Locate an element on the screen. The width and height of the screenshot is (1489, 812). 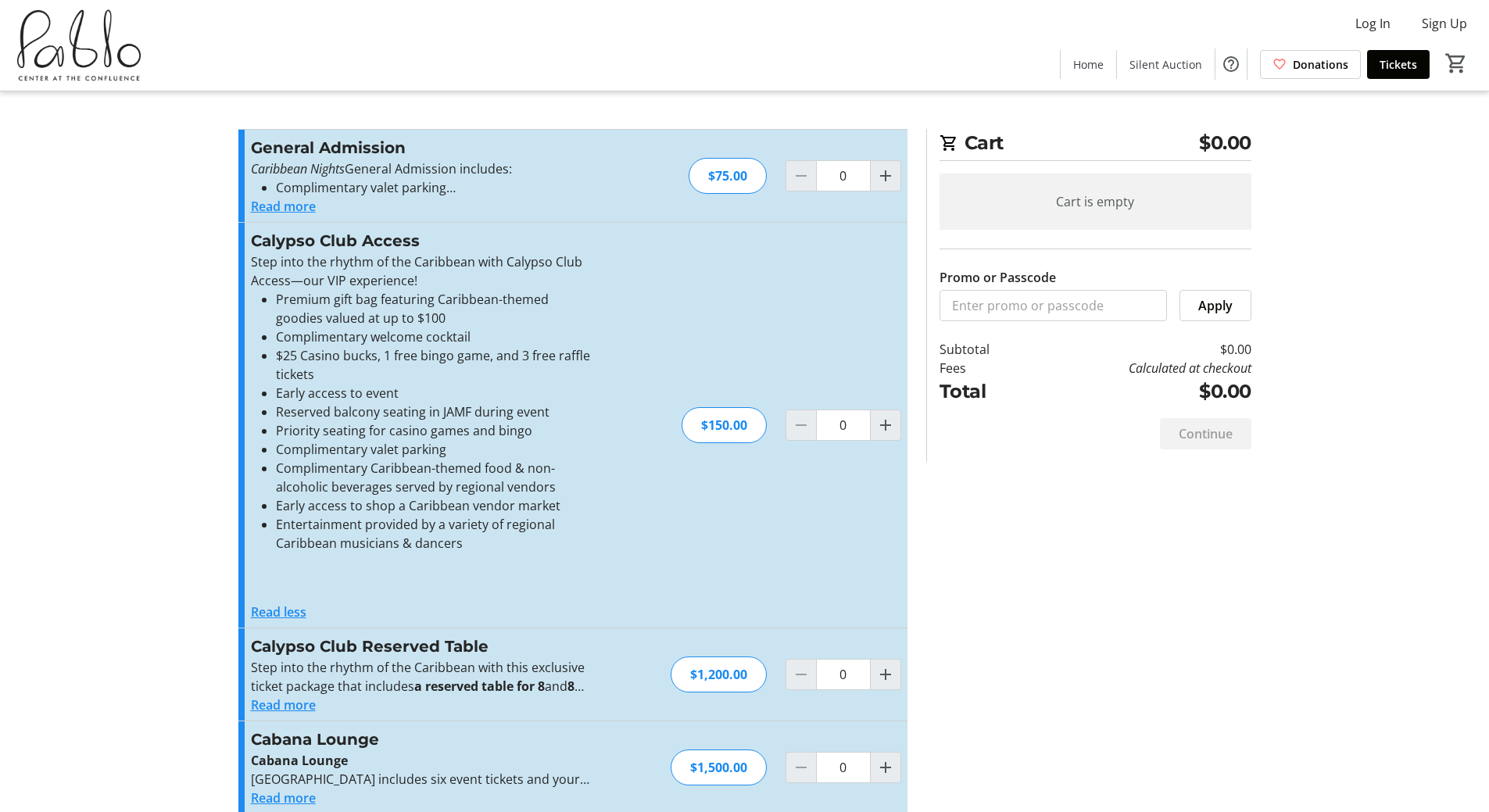
a: Tickets is located at coordinates (1398, 64).